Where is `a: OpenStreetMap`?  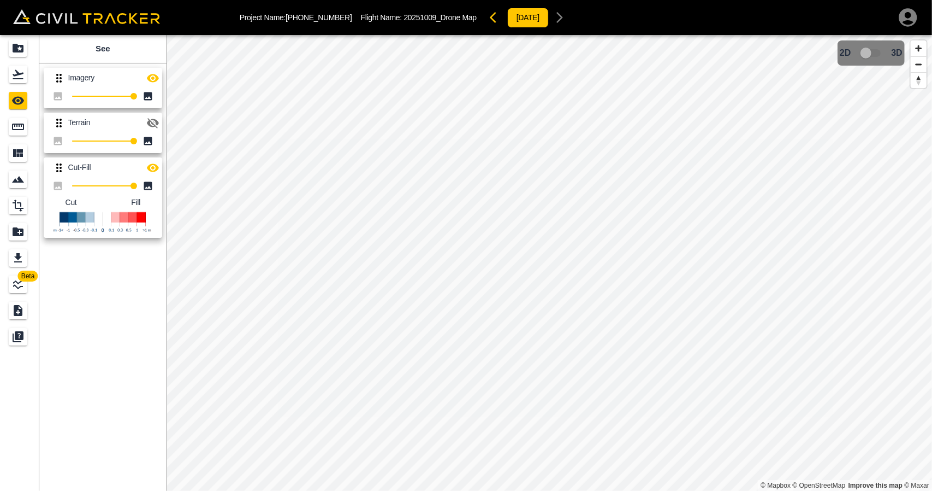 a: OpenStreetMap is located at coordinates (819, 485).